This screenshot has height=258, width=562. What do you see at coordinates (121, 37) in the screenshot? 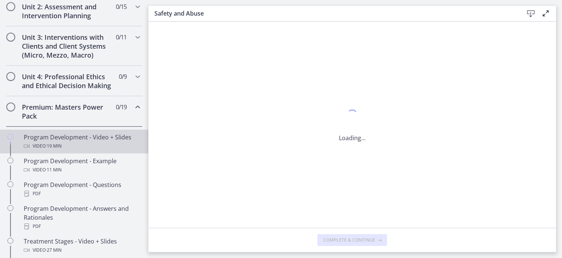
I see `span: 0 / 11` at bounding box center [121, 37].